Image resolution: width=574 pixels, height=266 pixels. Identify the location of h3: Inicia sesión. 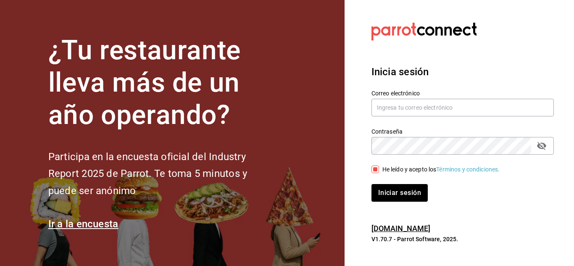
(463, 72).